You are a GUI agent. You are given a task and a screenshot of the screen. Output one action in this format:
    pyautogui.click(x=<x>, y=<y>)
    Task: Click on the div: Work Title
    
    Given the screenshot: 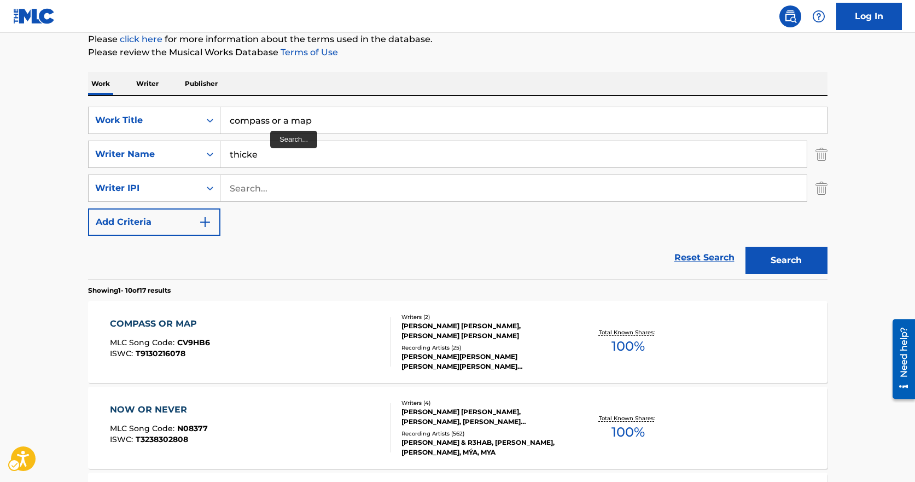 What is the action you would take?
    pyautogui.click(x=144, y=120)
    